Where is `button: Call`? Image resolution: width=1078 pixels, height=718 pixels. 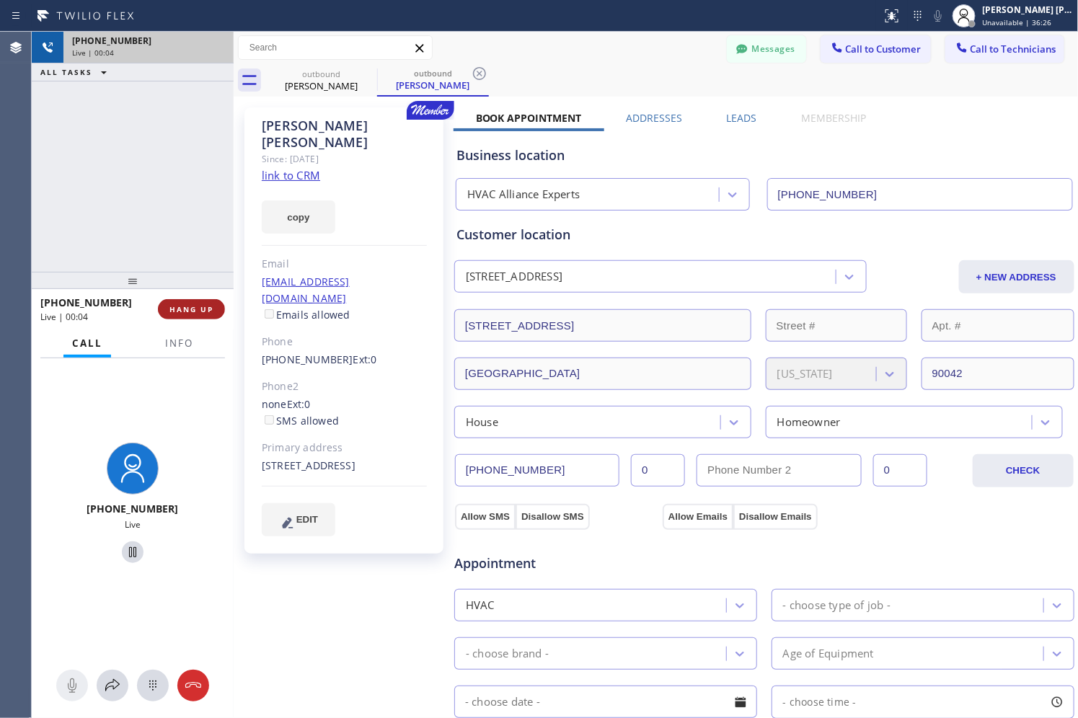
button: Call is located at coordinates (87, 343).